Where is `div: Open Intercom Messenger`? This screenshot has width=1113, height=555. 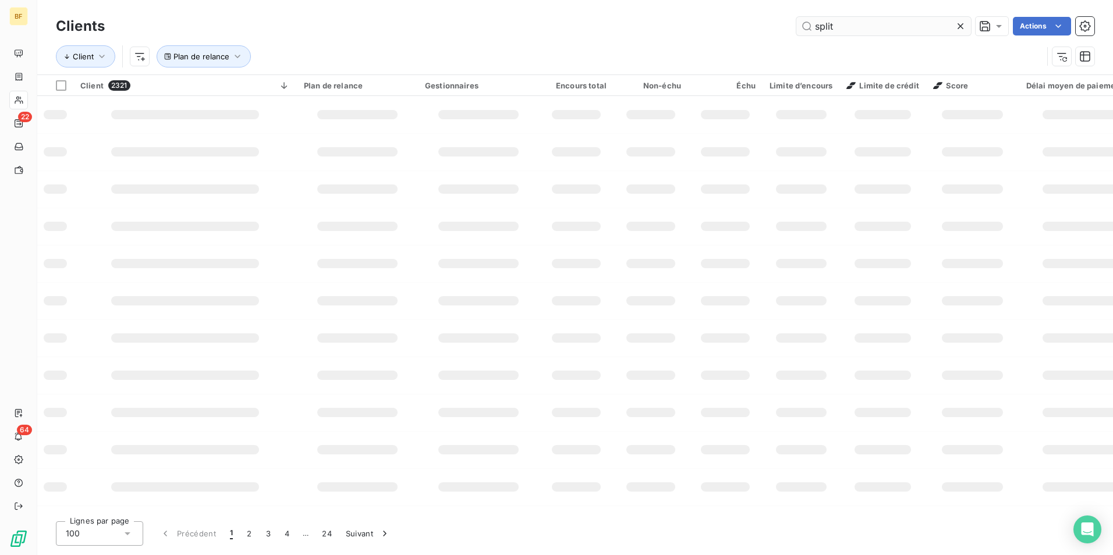
div: Open Intercom Messenger is located at coordinates (1087, 530).